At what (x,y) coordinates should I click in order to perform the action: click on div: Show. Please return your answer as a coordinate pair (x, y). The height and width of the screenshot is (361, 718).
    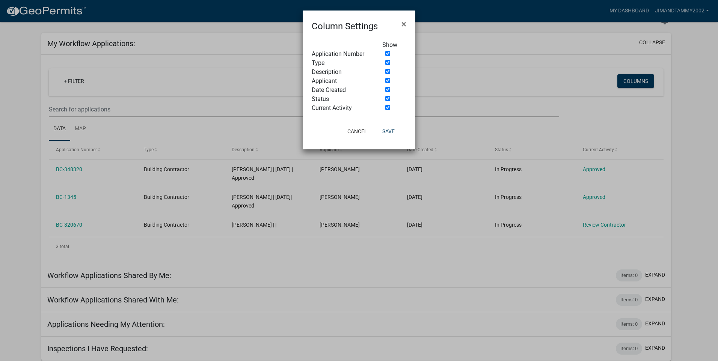
    Looking at the image, I should click on (394, 45).